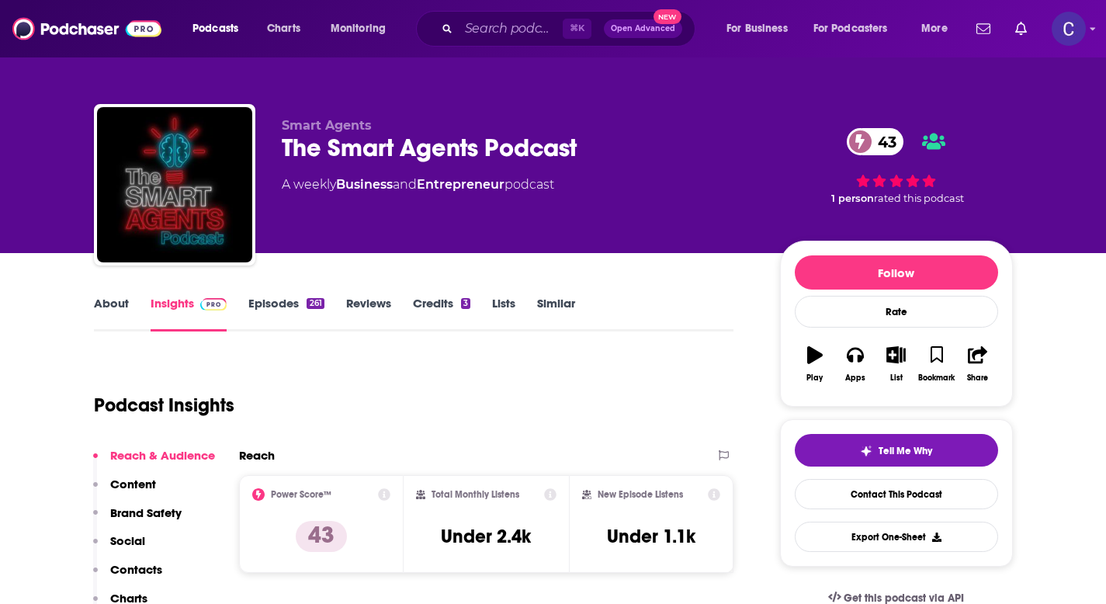 The image size is (1106, 604). What do you see at coordinates (896, 364) in the screenshot?
I see `button: List` at bounding box center [896, 364].